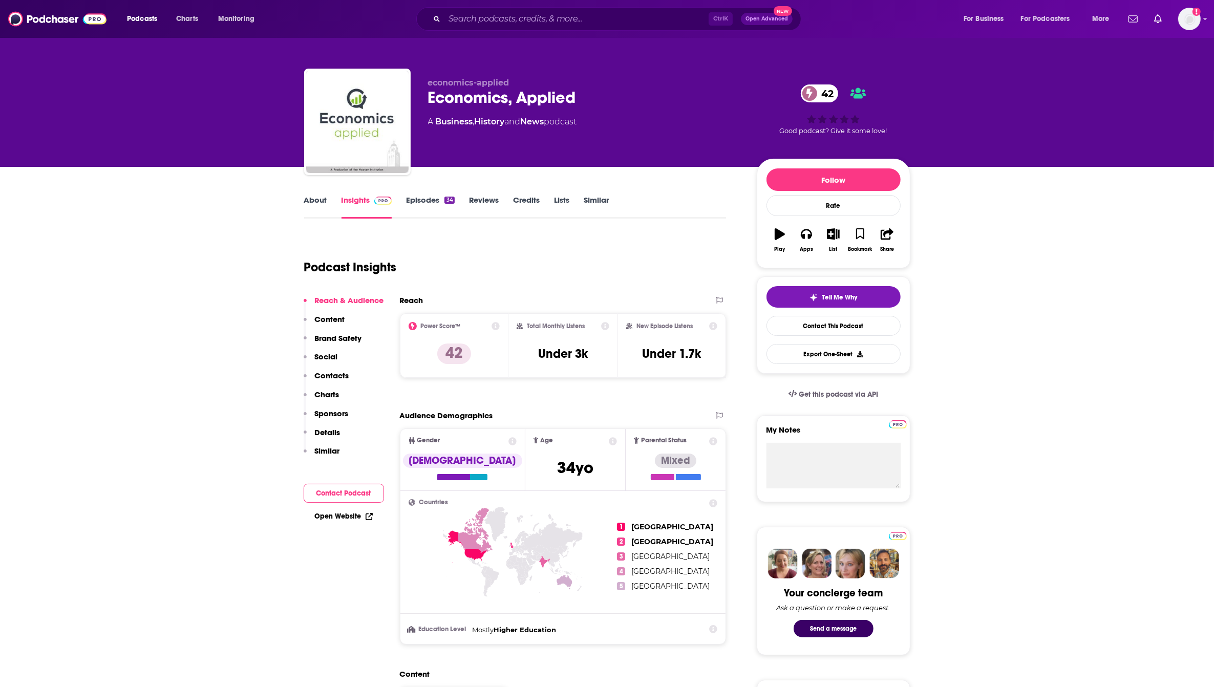  What do you see at coordinates (833, 608) in the screenshot?
I see `div: Ask a question or make a request.` at bounding box center [833, 608].